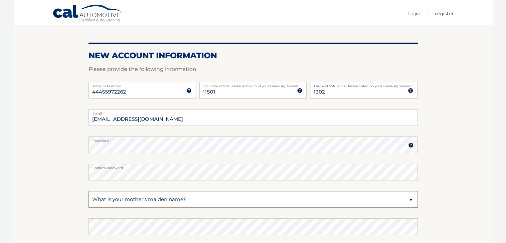 The width and height of the screenshot is (506, 243). What do you see at coordinates (88, 14) in the screenshot?
I see `a: Cal Automotive` at bounding box center [88, 14].